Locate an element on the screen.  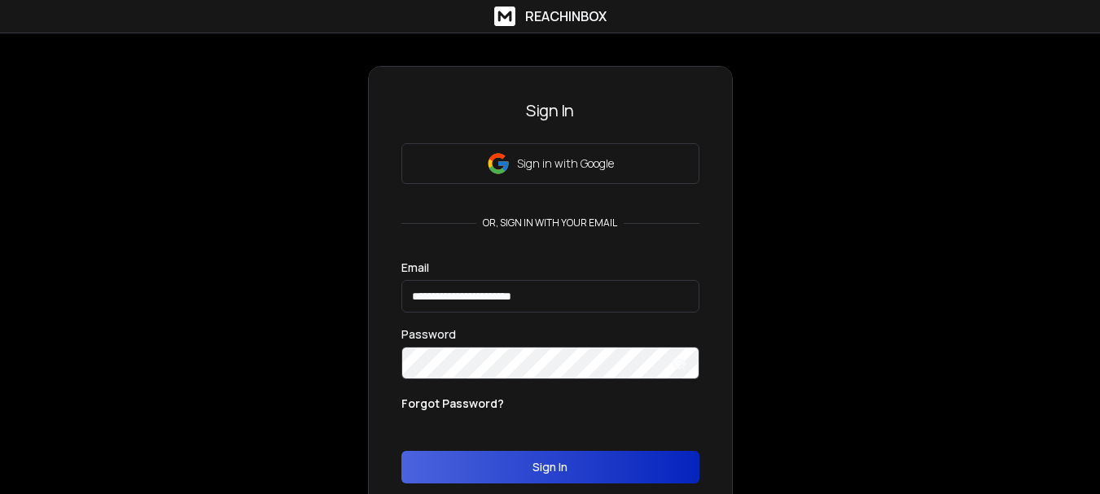
h1: ReachInbox is located at coordinates (566, 16).